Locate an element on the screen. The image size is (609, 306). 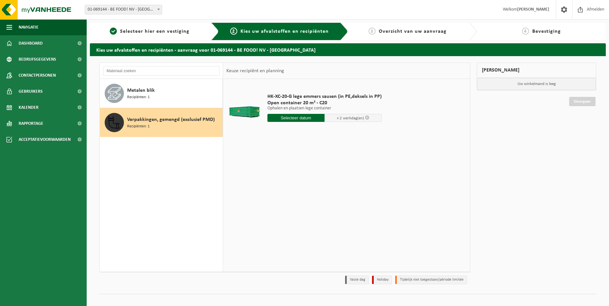
li: Holiday is located at coordinates (382, 280).